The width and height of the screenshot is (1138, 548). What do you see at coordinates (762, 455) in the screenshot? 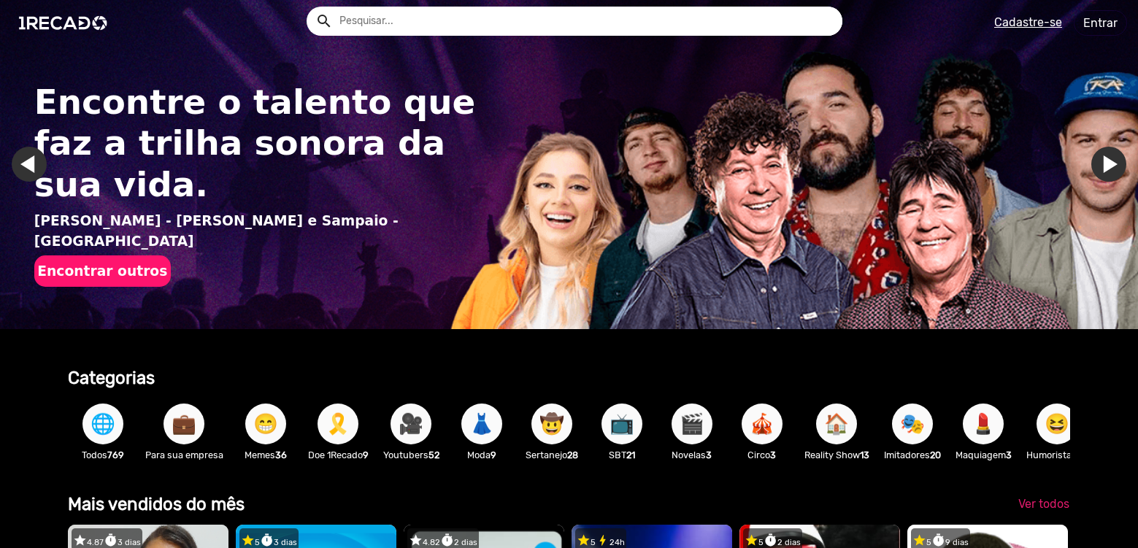
I see `p: Circo` at bounding box center [762, 455].